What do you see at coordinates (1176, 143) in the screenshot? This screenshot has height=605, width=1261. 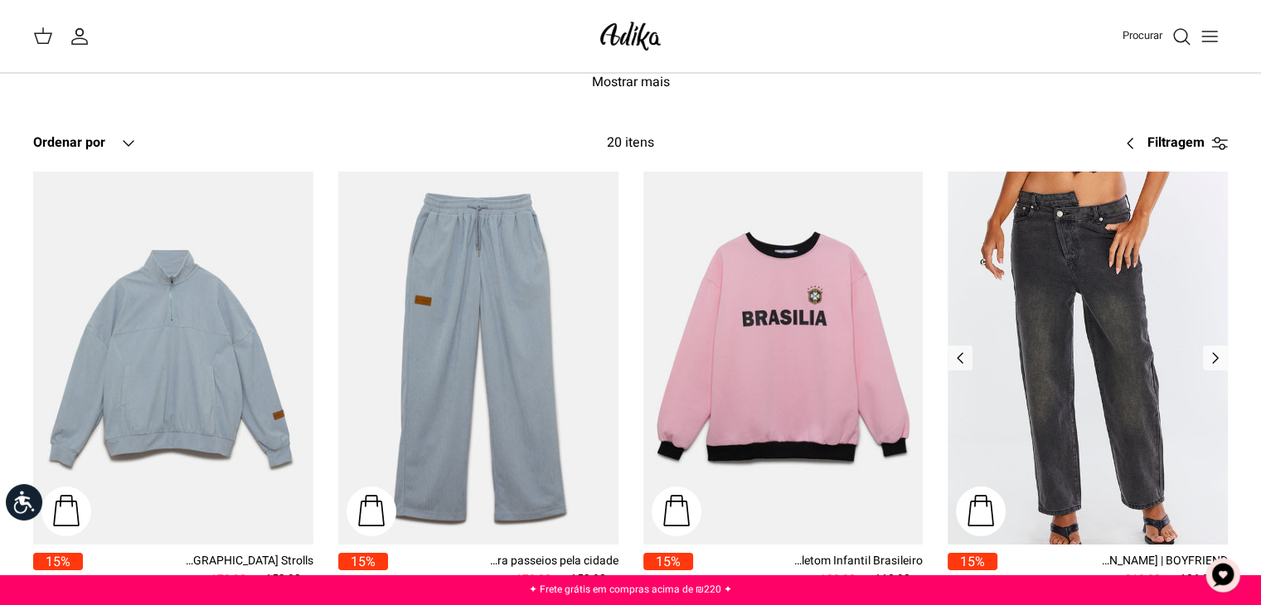 I see `font: Filtragem` at bounding box center [1176, 143].